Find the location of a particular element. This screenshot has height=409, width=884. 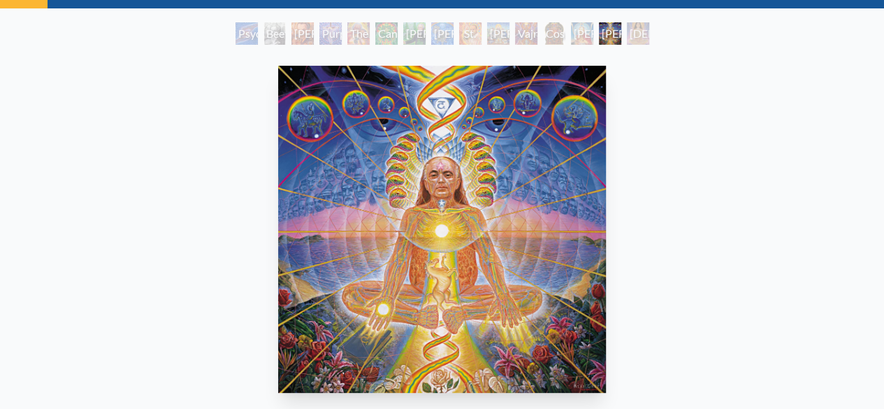

div: The Shulgins and their Alchemical Angels is located at coordinates (358, 34).